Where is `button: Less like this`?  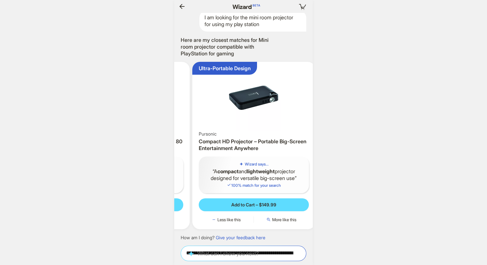 button: Less like this is located at coordinates (226, 220).